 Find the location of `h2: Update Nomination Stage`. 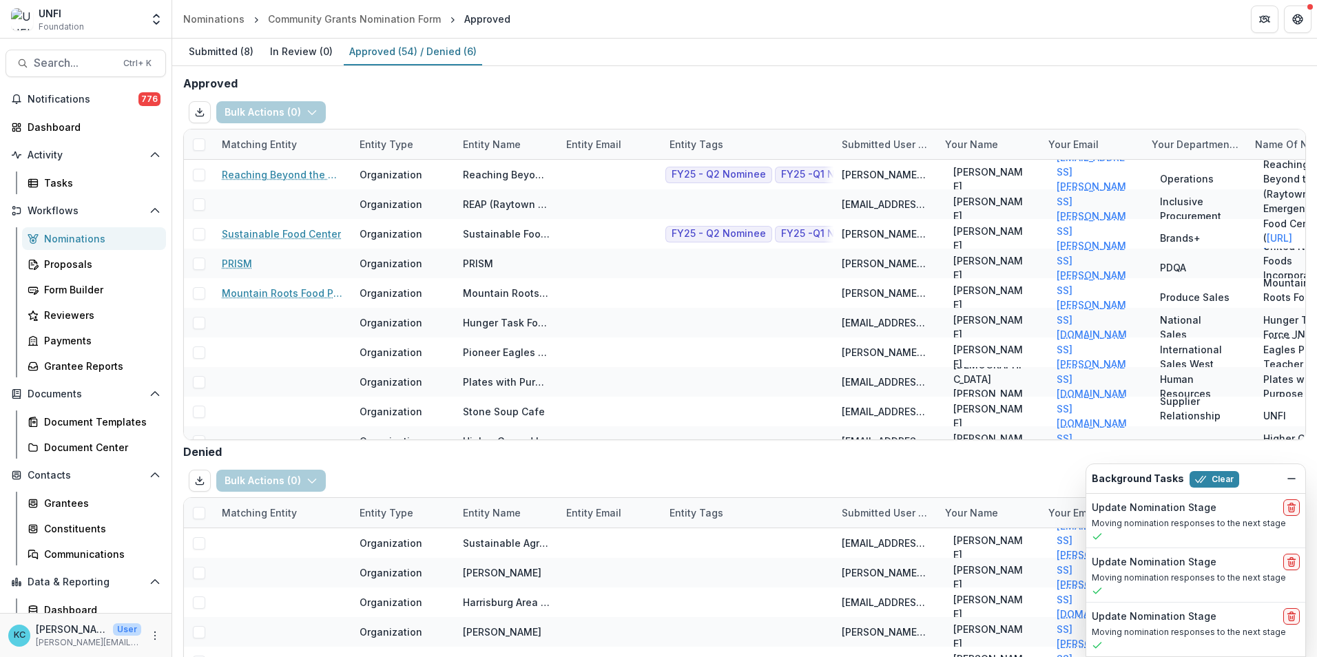

h2: Update Nomination Stage is located at coordinates (1153, 562).